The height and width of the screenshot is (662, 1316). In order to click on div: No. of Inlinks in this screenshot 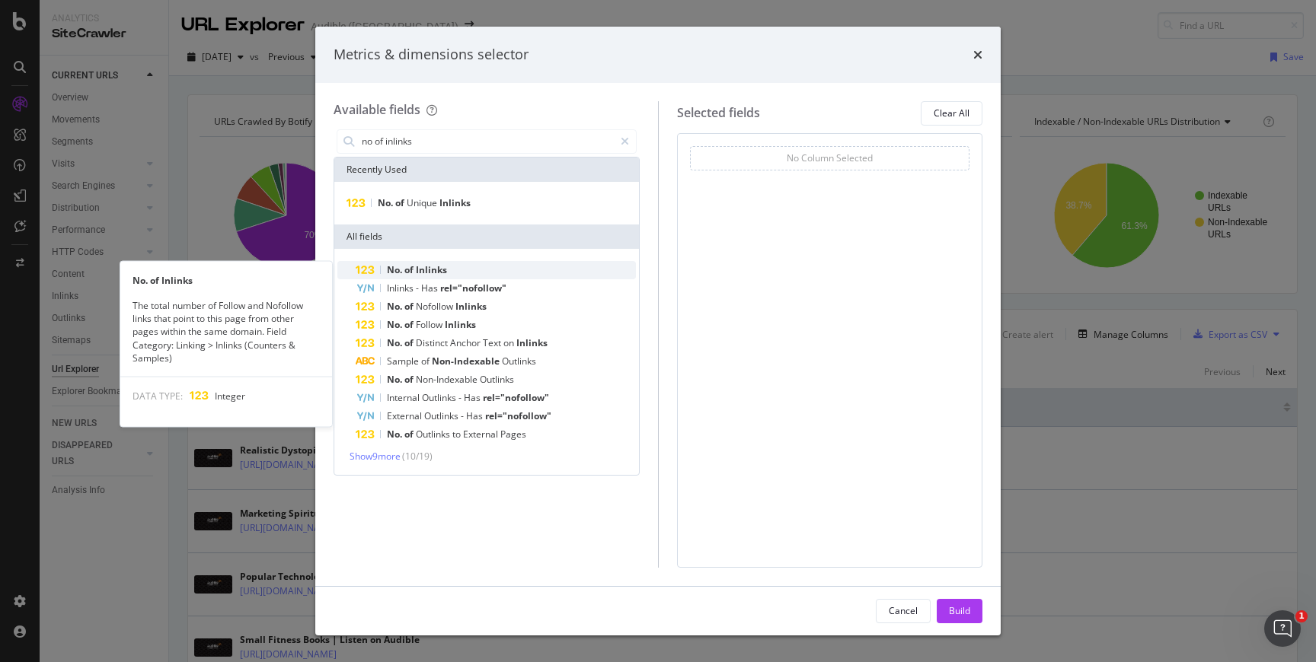, I will do `click(226, 280)`.